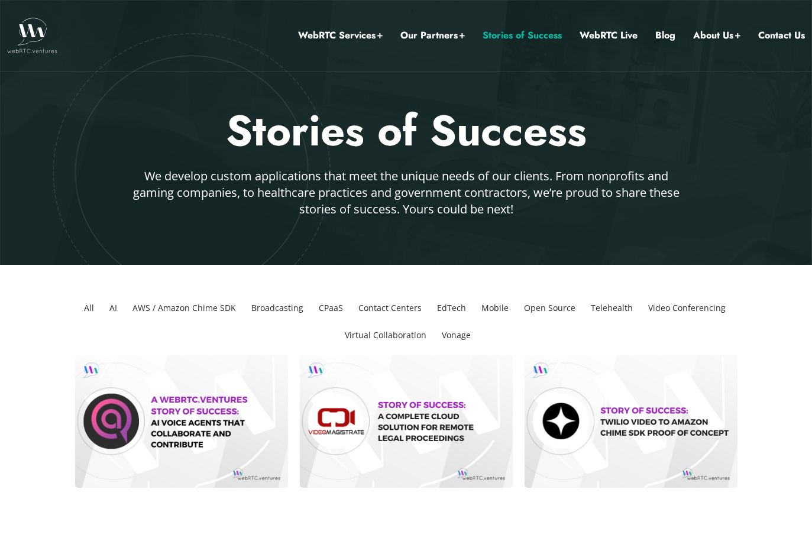 The width and height of the screenshot is (812, 538). I want to click on li: EdTech, so click(451, 308).